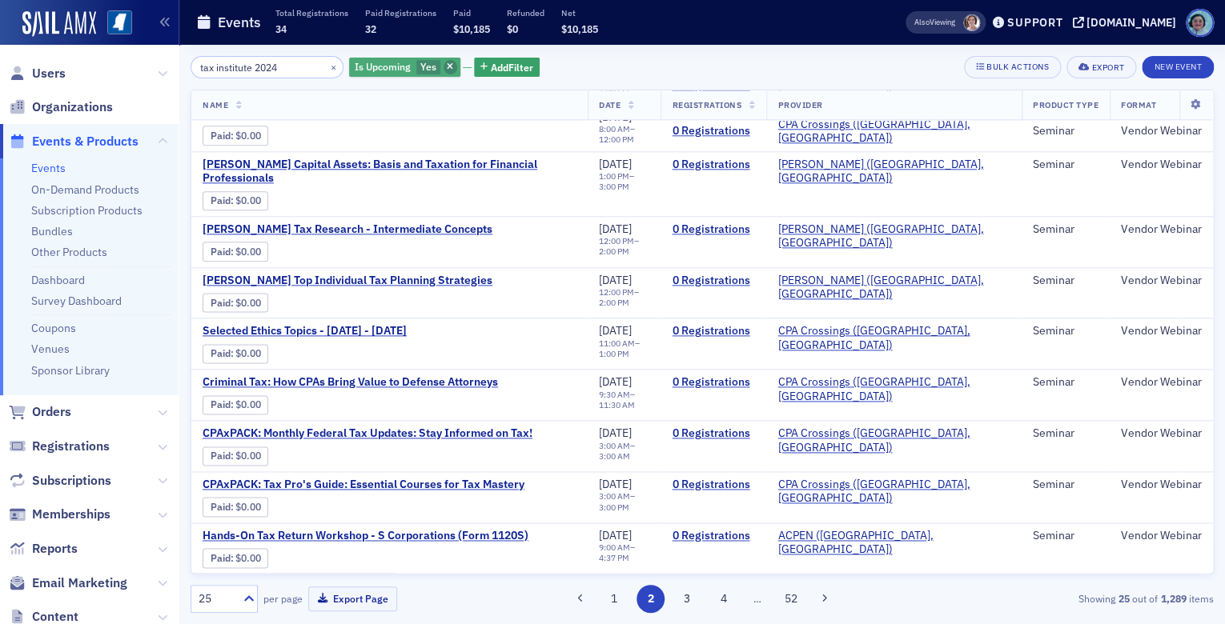  Describe the element at coordinates (1123, 599) in the screenshot. I see `strong: 25` at that location.